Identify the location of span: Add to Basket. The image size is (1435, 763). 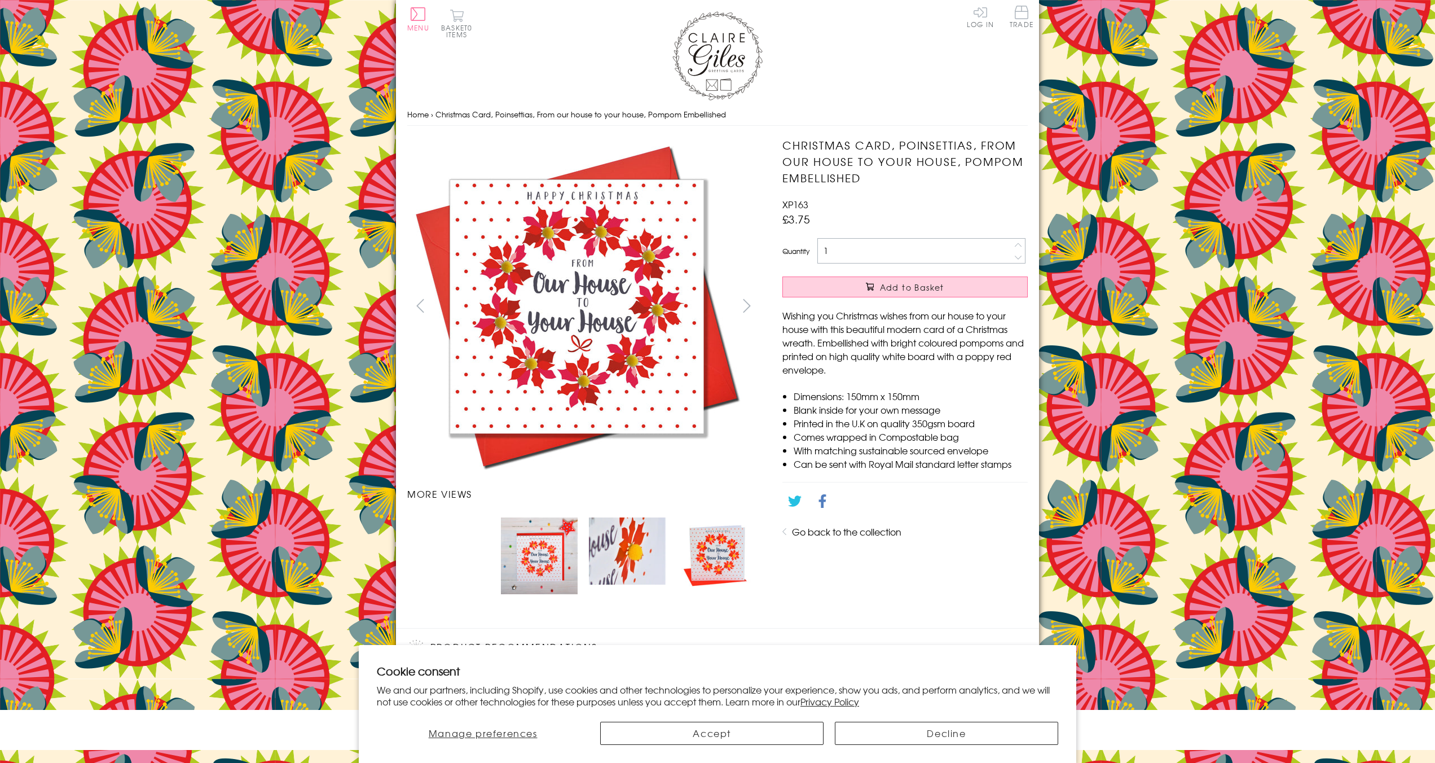
(912, 287).